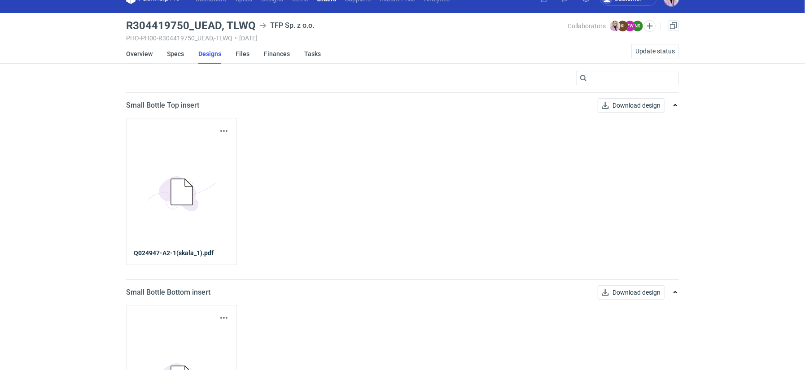 The height and width of the screenshot is (370, 805). What do you see at coordinates (630, 26) in the screenshot?
I see `figcaption: EW` at bounding box center [630, 26].